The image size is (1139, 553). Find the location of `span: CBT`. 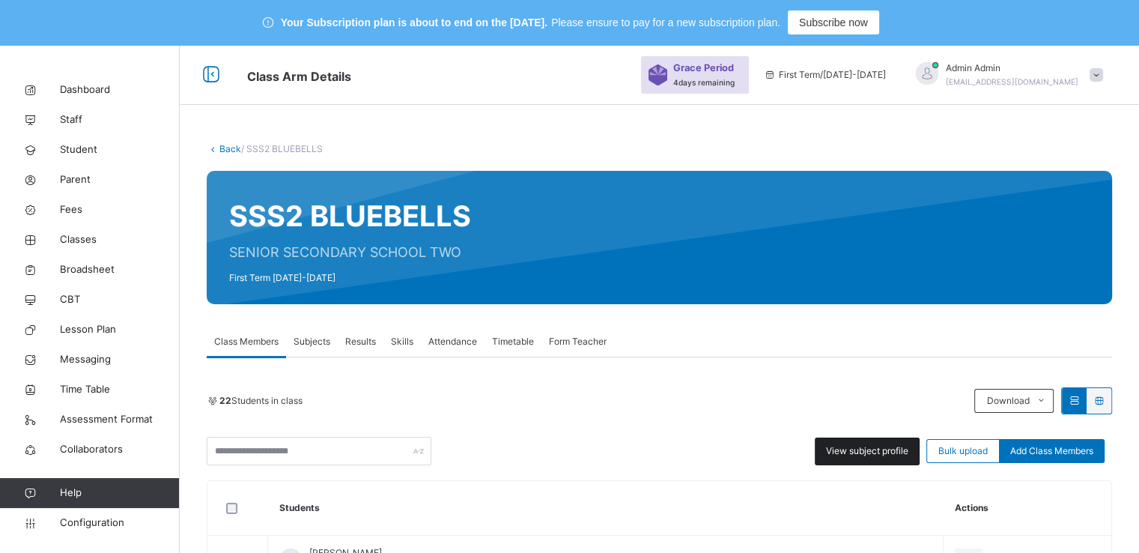

span: CBT is located at coordinates (120, 300).